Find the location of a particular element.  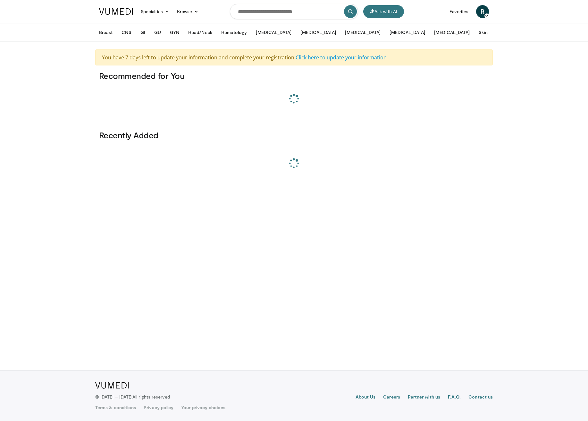

a: About Us is located at coordinates (366, 397).